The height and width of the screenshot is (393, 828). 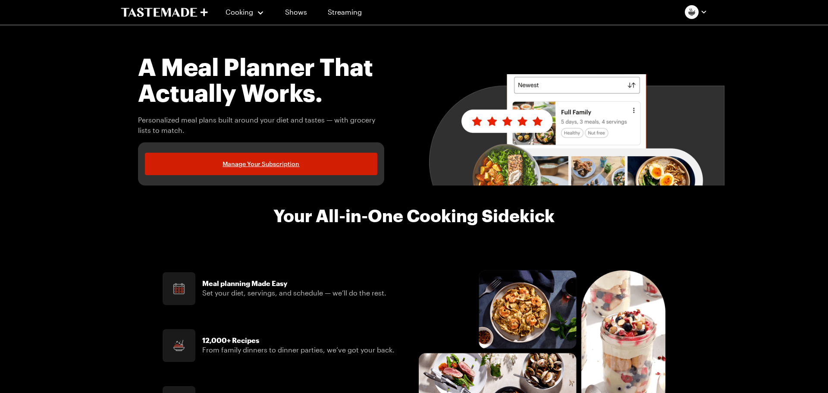 What do you see at coordinates (299, 349) in the screenshot?
I see `span: From family dinners to dinner parties, we’ve got your back.` at bounding box center [299, 349].